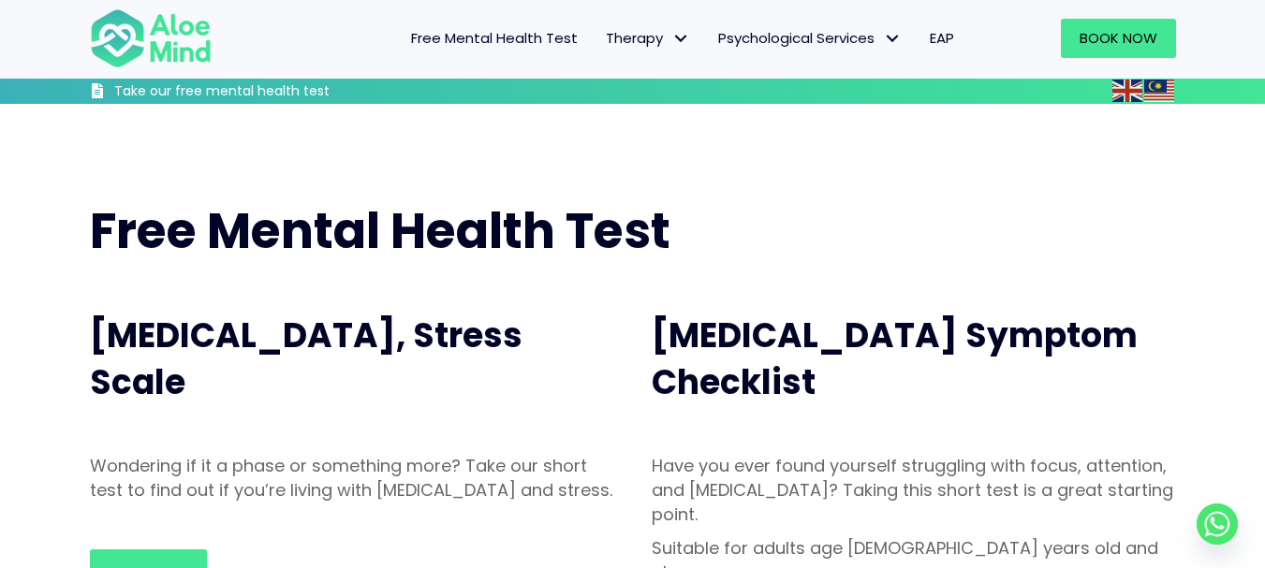 The height and width of the screenshot is (568, 1265). Describe the element at coordinates (259, 93) in the screenshot. I see `a: Take our free mental health test` at that location.